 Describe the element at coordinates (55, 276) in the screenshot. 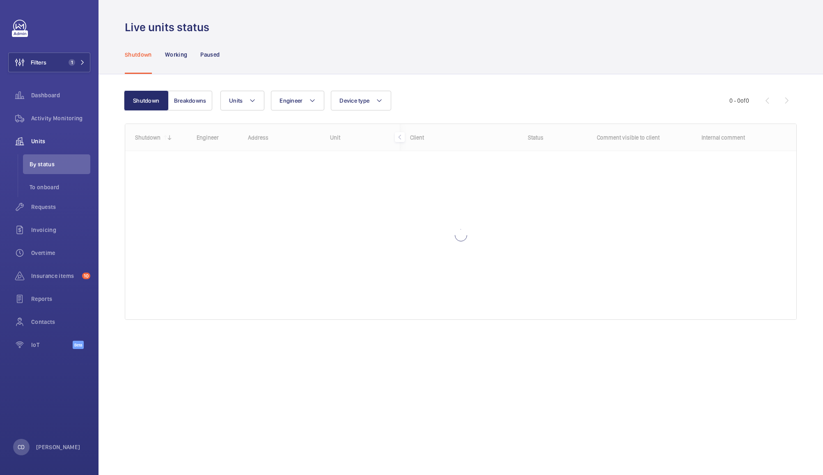

I see `span: Insurance items` at that location.